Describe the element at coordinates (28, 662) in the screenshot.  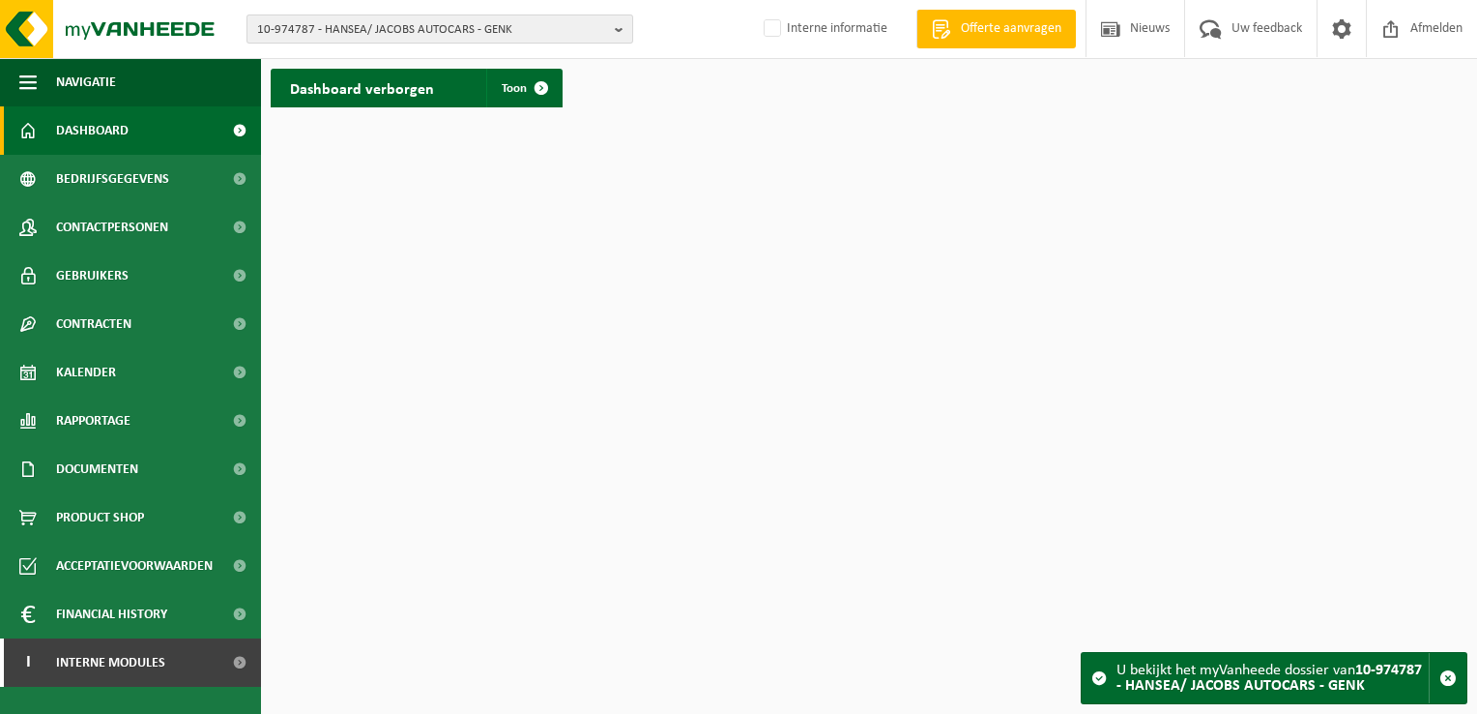
I see `span: I` at that location.